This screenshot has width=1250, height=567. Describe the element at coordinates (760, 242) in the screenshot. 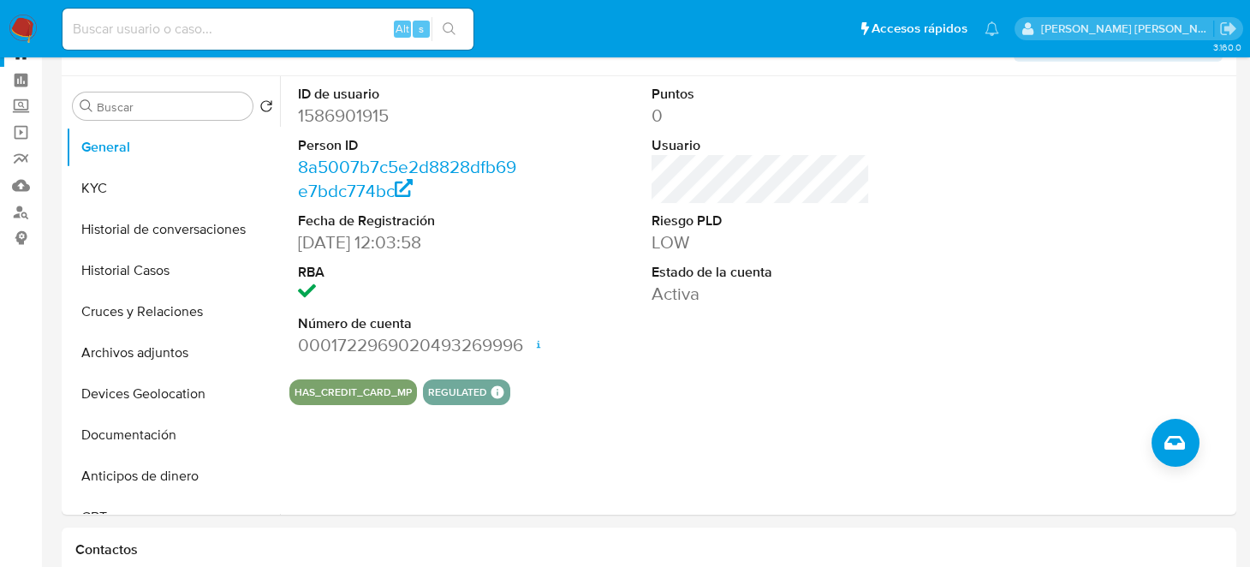

I see `dd: LOW` at that location.